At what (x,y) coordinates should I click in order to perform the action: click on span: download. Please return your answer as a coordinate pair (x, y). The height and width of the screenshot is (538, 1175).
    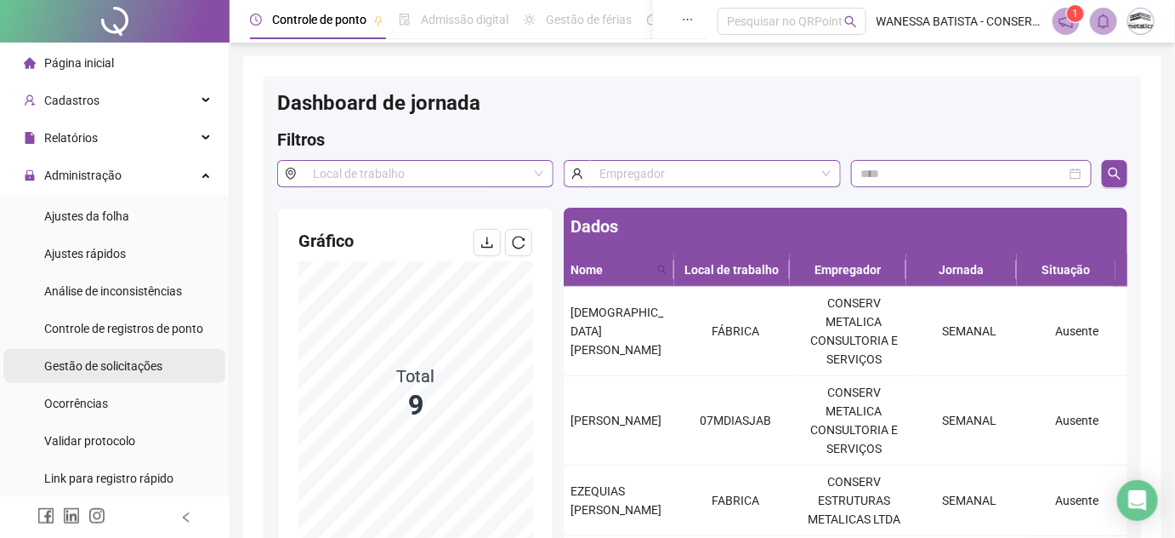
    Looking at the image, I should click on (487, 242).